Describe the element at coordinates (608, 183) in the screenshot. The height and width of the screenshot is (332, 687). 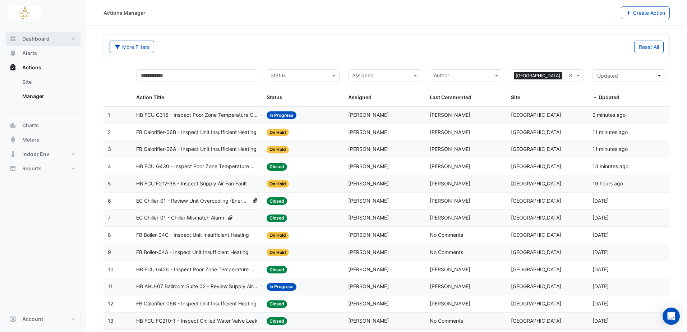
I see `span: 2025-08-26T16:41:26.090` at that location.